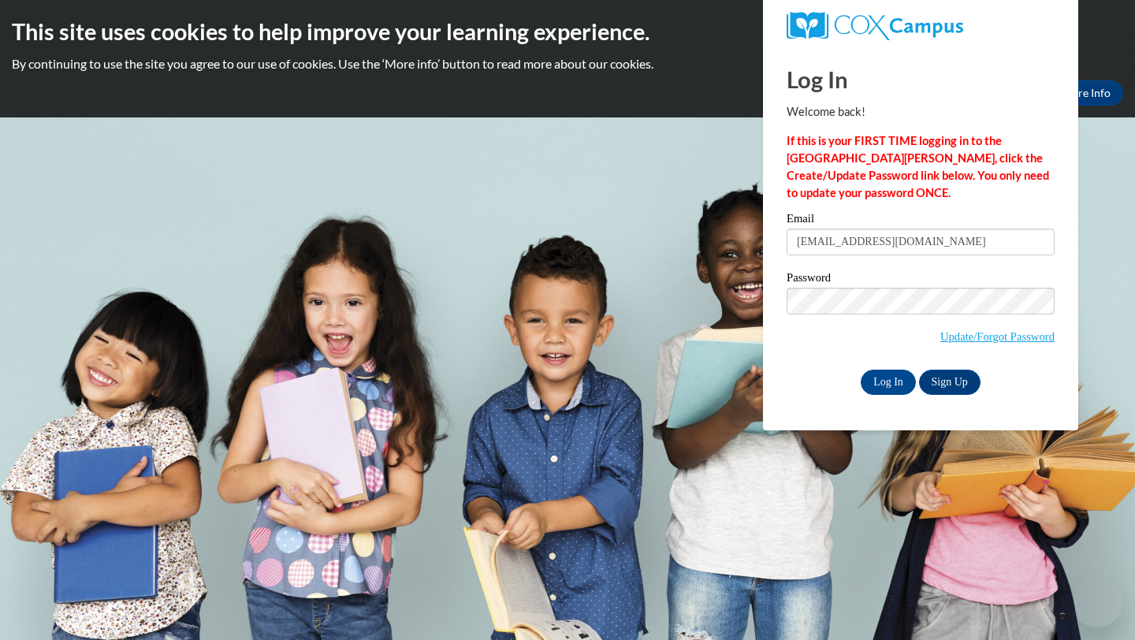  Describe the element at coordinates (997, 337) in the screenshot. I see `a: Update/Forgot Password` at that location.